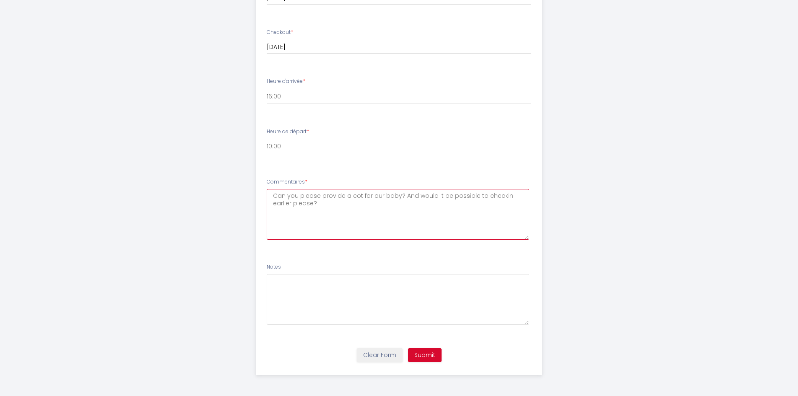 This screenshot has height=396, width=798. I want to click on label: Commentaires, so click(287, 182).